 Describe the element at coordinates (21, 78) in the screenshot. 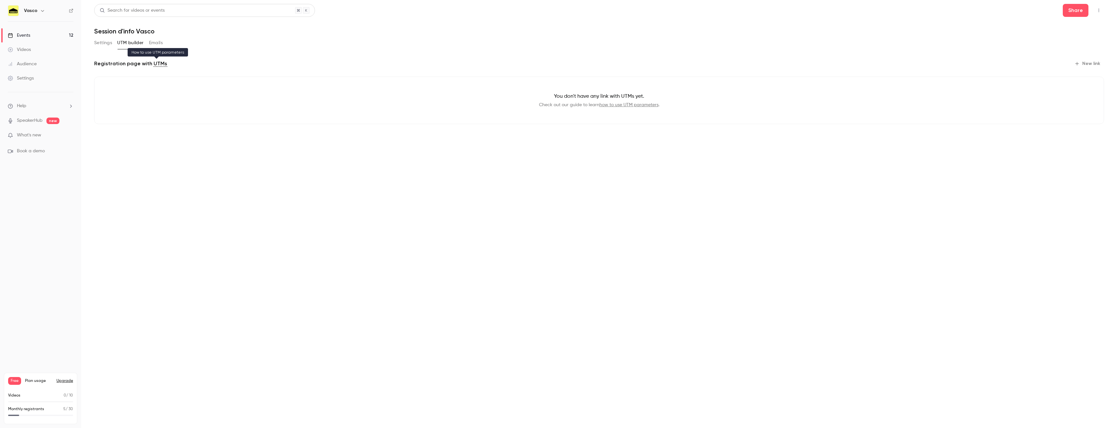

I see `div: Settings` at that location.